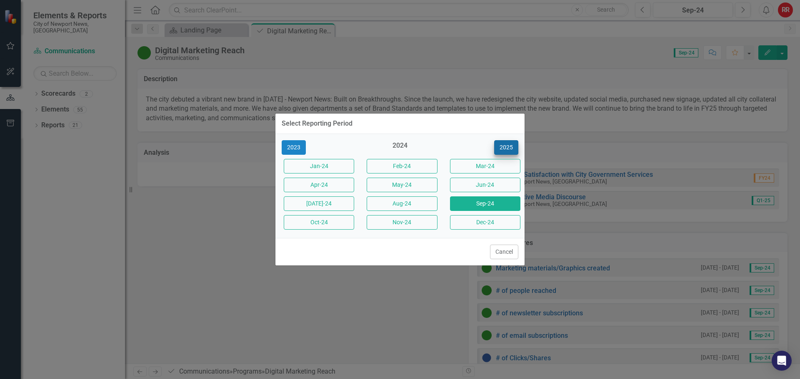 The height and width of the screenshot is (379, 800). What do you see at coordinates (401, 204) in the screenshot?
I see `button: Aug-24` at bounding box center [401, 204].